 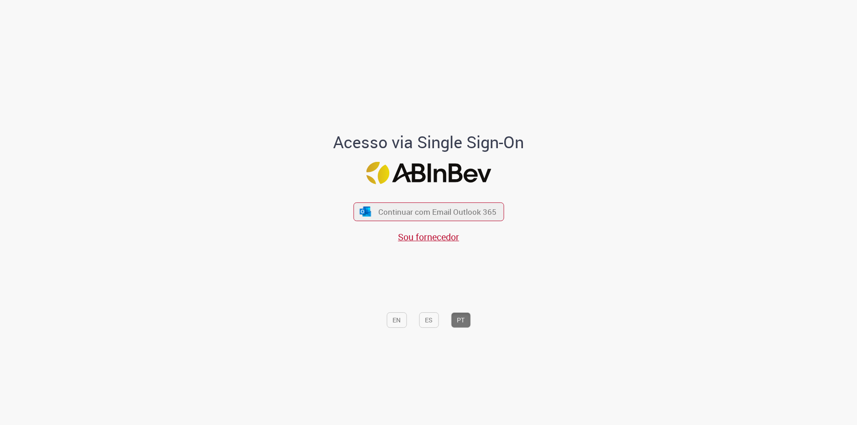 What do you see at coordinates (428, 320) in the screenshot?
I see `button: ES` at bounding box center [428, 320].